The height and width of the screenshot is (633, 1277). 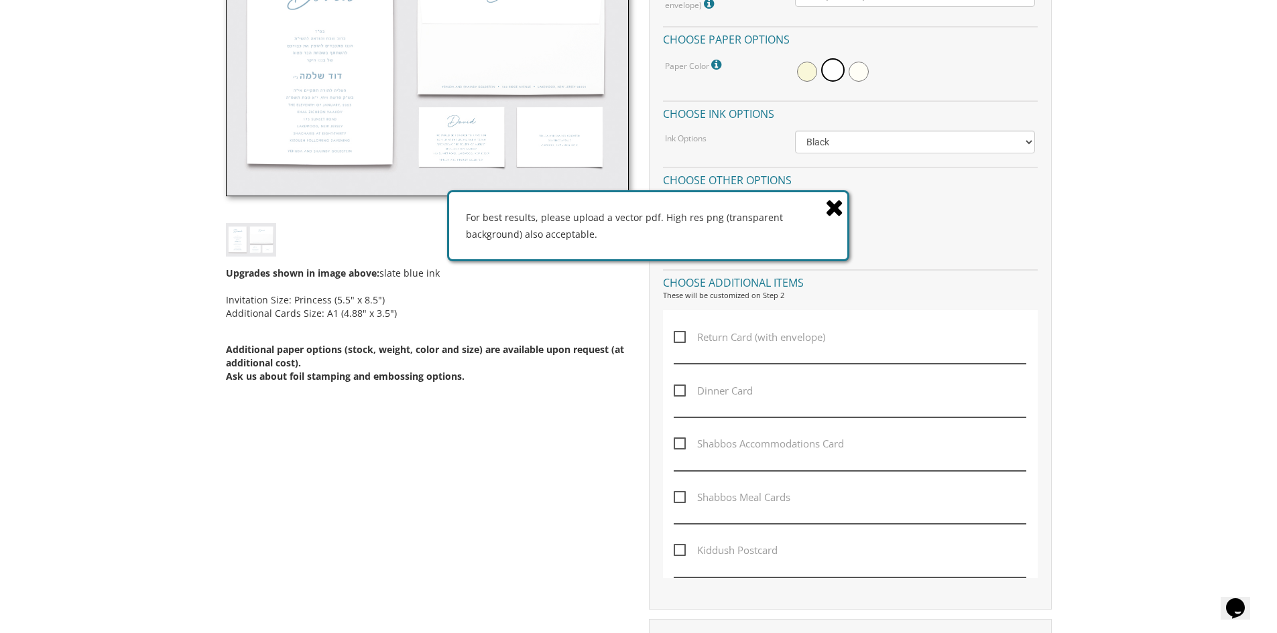 I want to click on span: Shabbos Accommodations Card, so click(x=759, y=444).